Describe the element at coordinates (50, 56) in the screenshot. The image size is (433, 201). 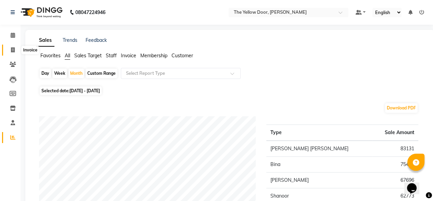
I see `span: Favorites` at that location.